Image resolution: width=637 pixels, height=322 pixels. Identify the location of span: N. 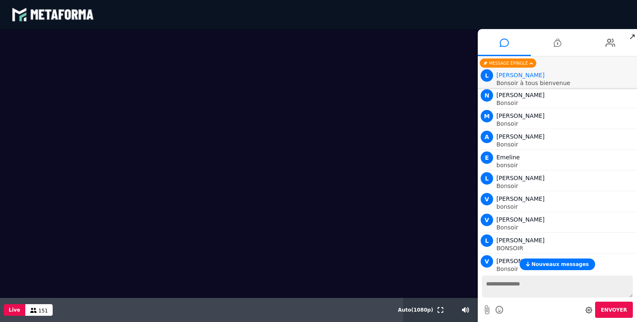
(487, 95).